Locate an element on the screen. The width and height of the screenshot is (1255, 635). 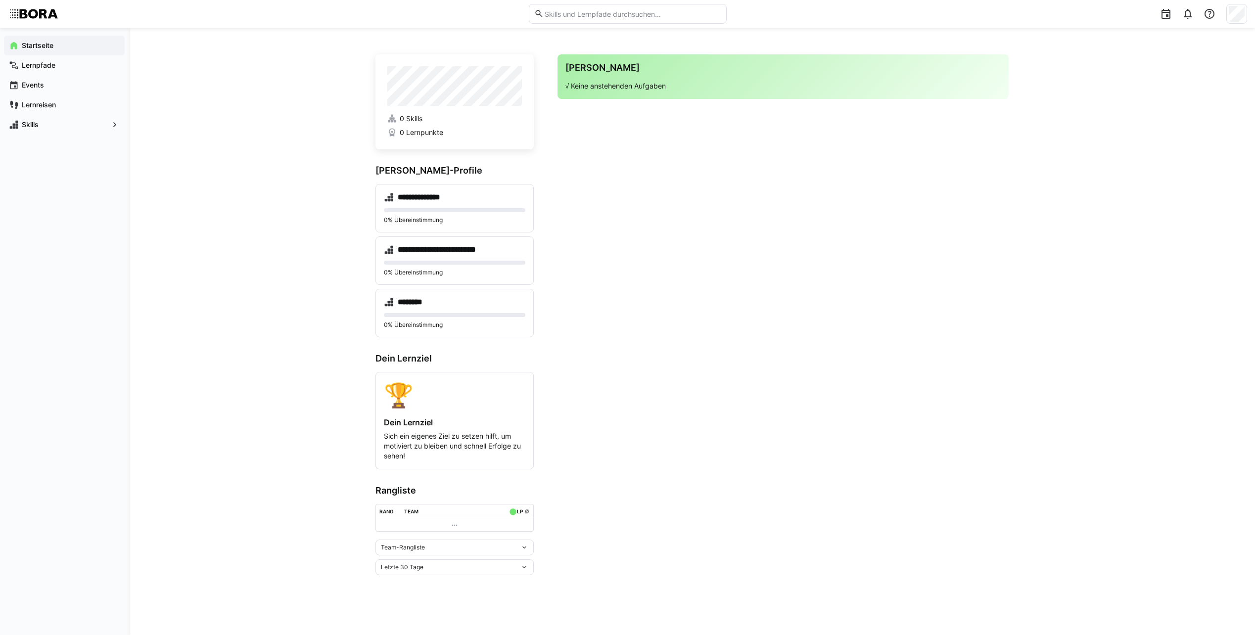
div: LP is located at coordinates (520, 512).